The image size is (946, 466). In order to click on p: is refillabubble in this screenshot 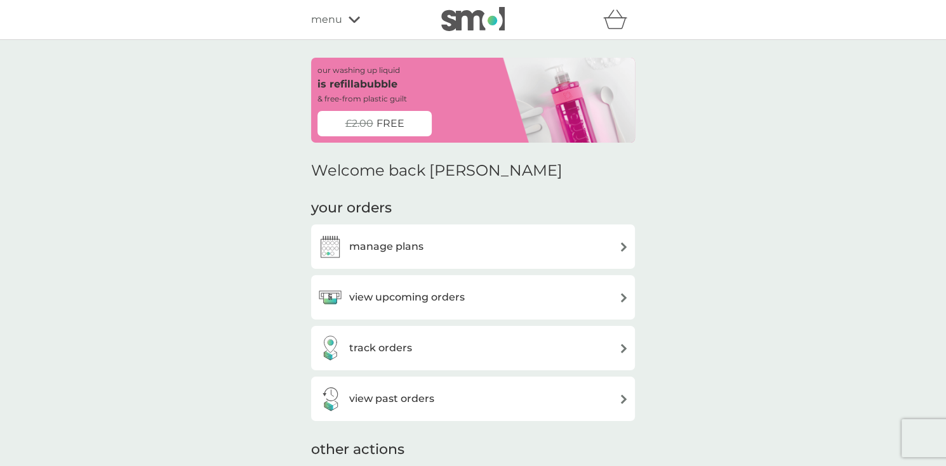, I will do `click(357, 84)`.